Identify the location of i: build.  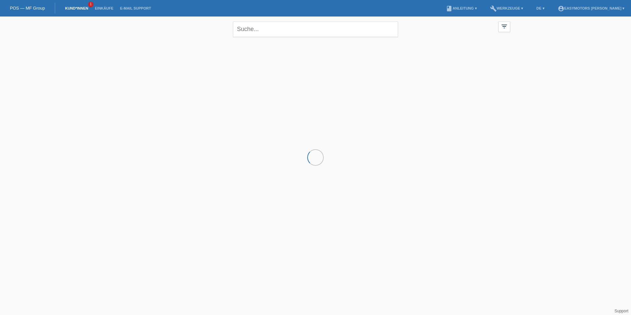
(493, 9).